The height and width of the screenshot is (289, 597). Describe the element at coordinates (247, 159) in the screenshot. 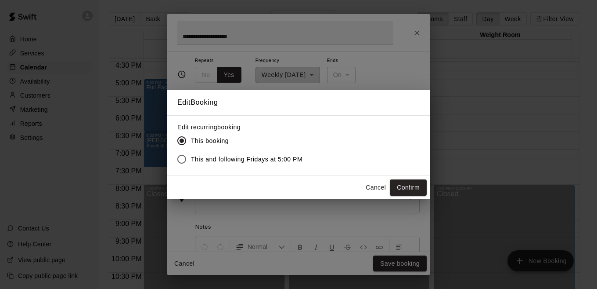

I see `span: This and following Fridays at 5:00 PM` at that location.